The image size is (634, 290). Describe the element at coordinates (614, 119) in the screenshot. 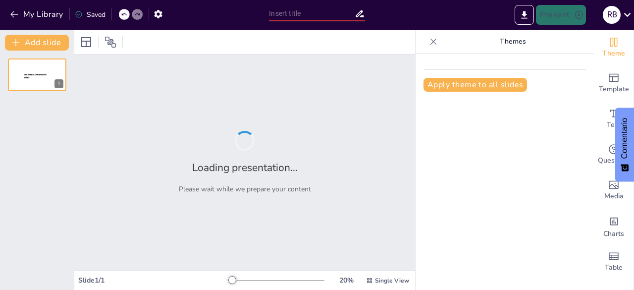

I see `div: Add text boxes` at that location.